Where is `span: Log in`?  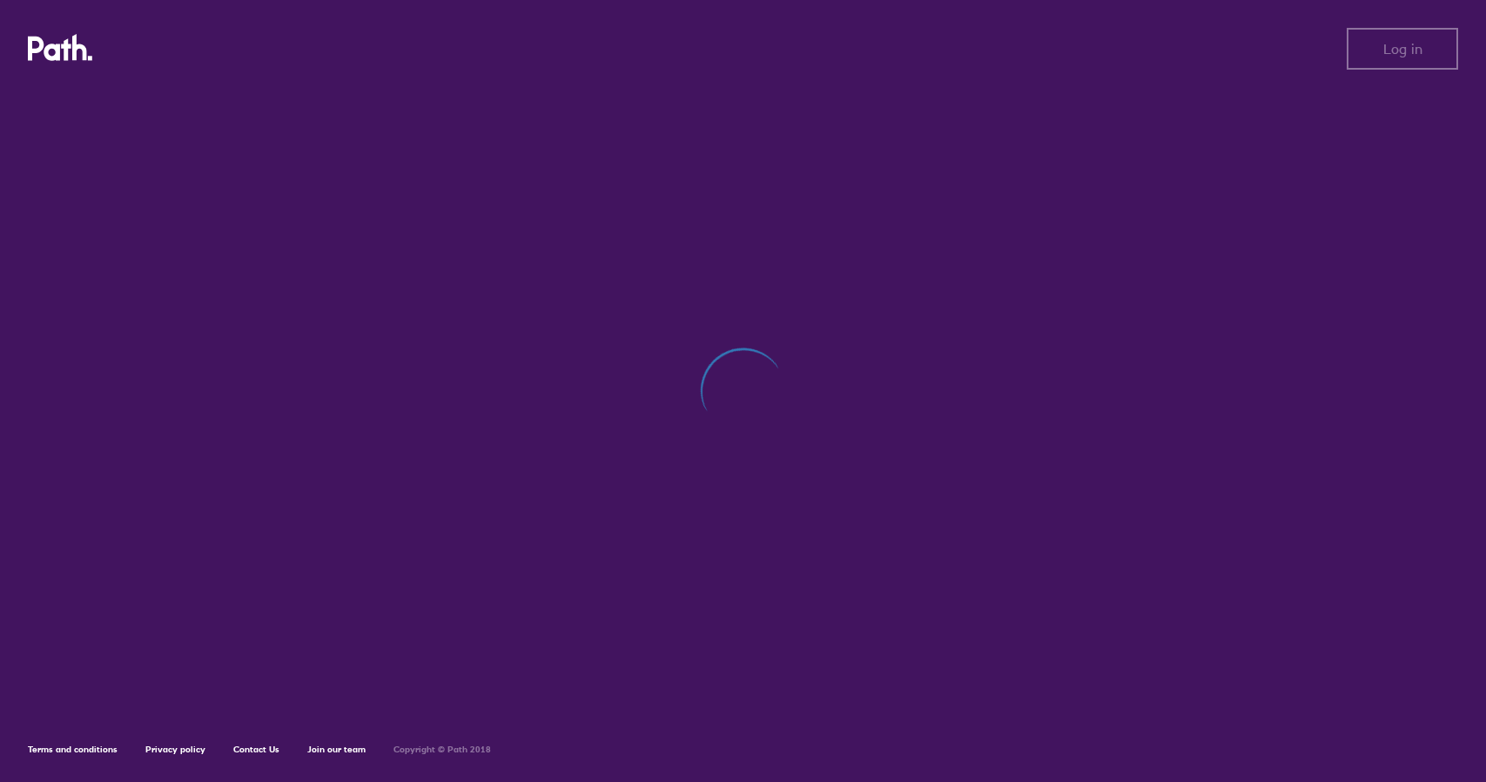
span: Log in is located at coordinates (1403, 49).